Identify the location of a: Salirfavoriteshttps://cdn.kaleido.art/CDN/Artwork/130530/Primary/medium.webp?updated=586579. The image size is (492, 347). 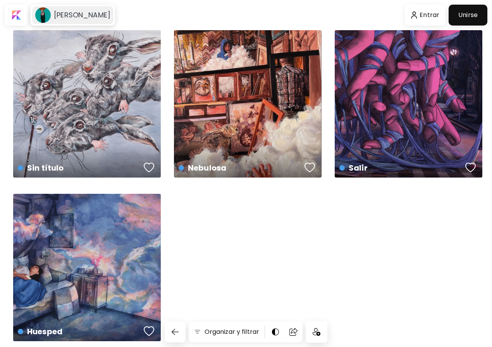
(408, 104).